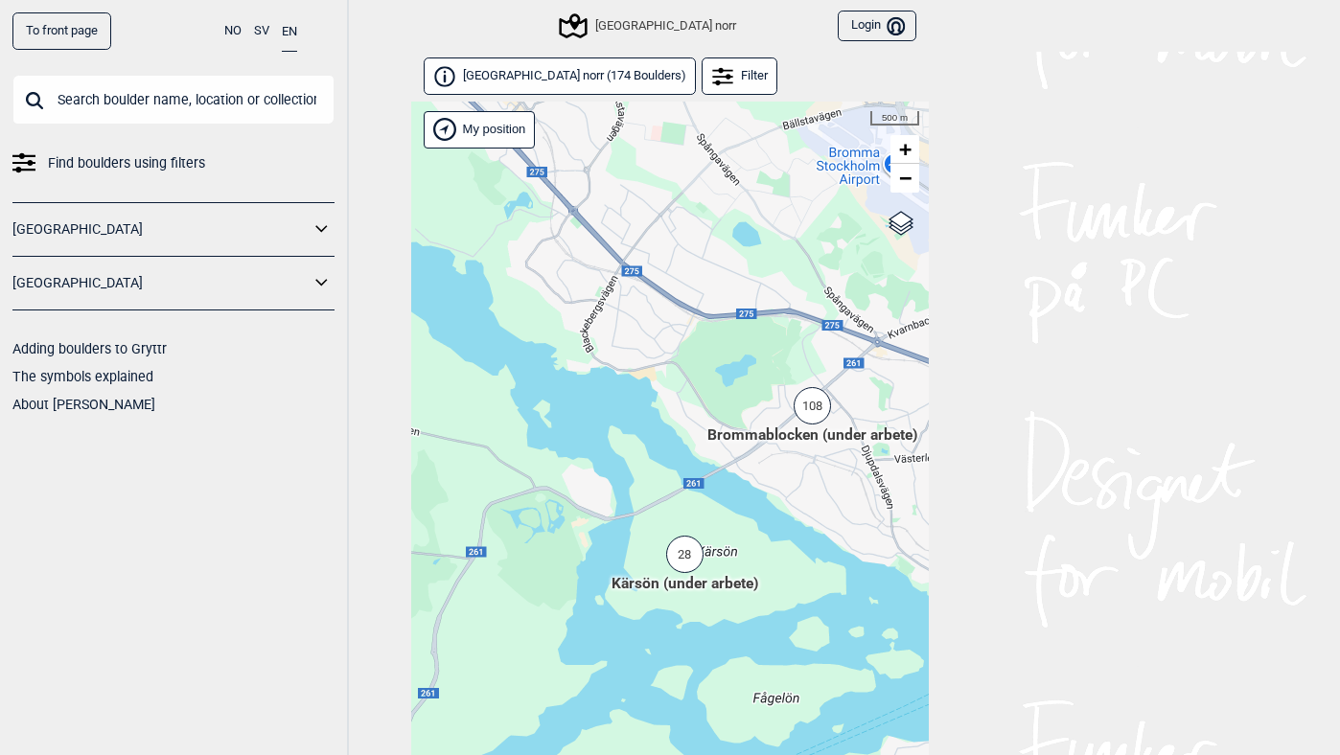  Describe the element at coordinates (812, 435) in the screenshot. I see `span: Brommablocken (under arbete)` at that location.